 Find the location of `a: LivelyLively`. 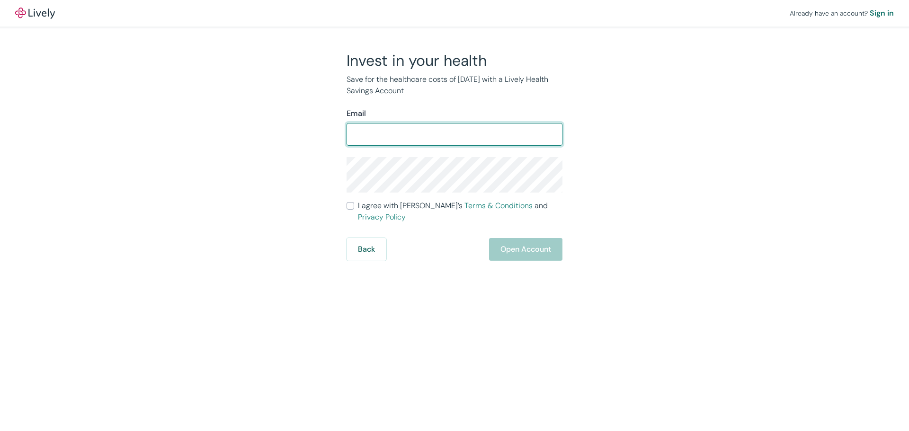

a: LivelyLively is located at coordinates (35, 13).